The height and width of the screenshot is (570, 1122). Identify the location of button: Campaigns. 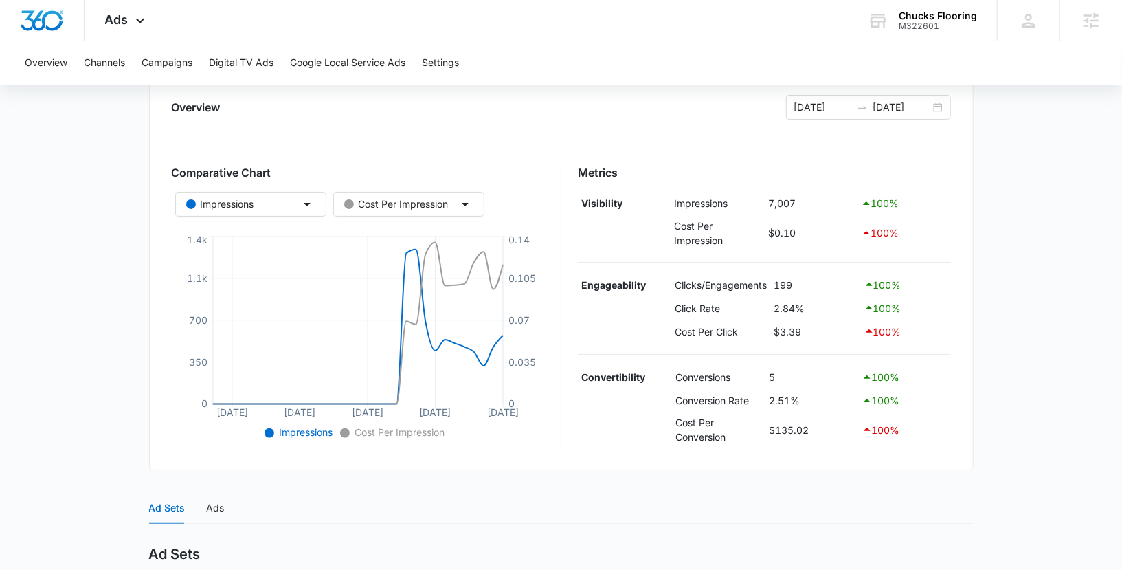
(167, 63).